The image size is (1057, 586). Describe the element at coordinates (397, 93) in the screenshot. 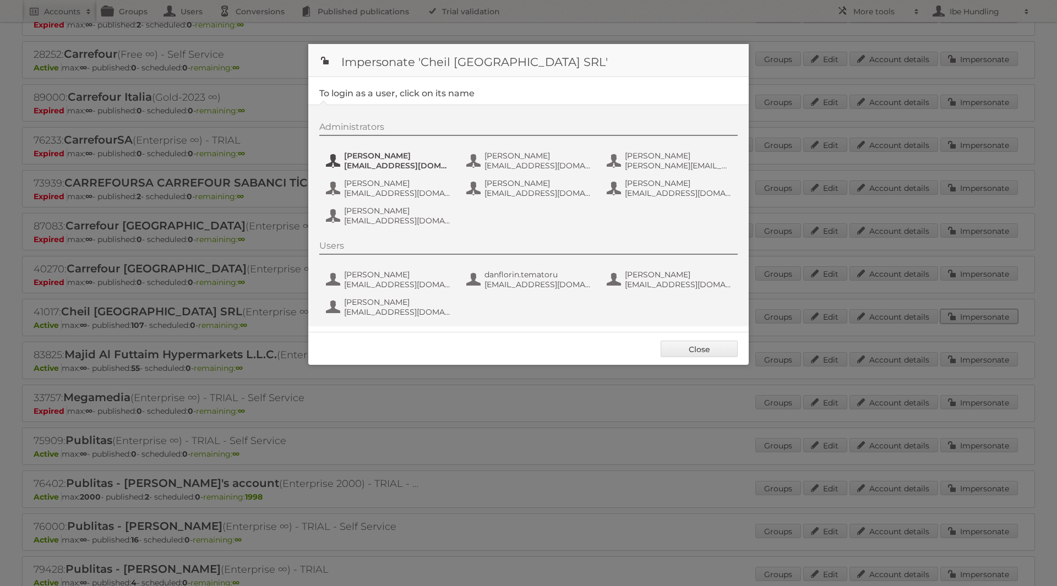

I see `legend: To login as a user, click on its name` at that location.